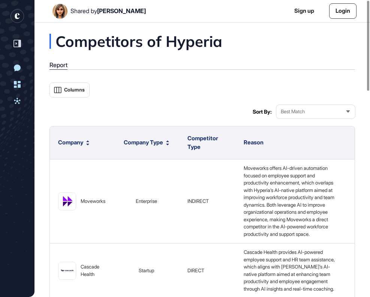  Describe the element at coordinates (342, 11) in the screenshot. I see `a: Login` at that location.